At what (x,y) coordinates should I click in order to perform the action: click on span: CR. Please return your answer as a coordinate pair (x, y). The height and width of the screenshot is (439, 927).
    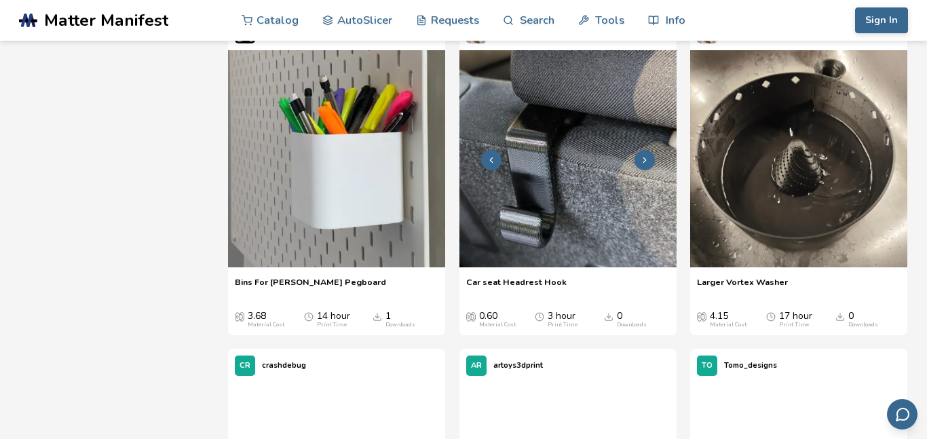
    Looking at the image, I should click on (245, 366).